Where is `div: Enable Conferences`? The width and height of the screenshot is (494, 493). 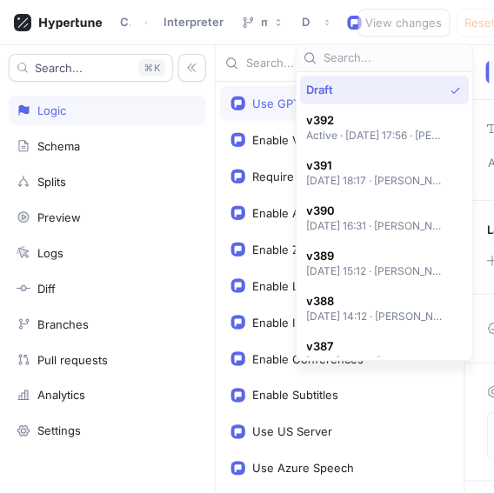 div: Enable Conferences is located at coordinates (308, 359).